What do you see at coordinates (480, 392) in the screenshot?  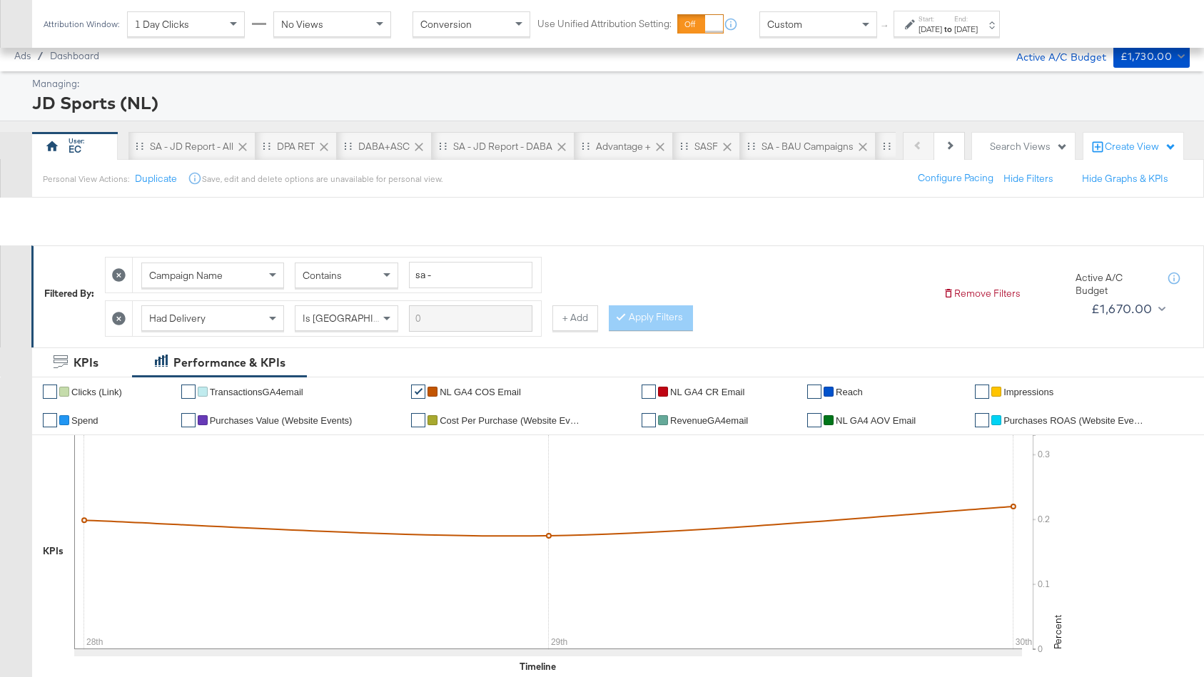 I see `span: NL GA4 COS Email` at bounding box center [480, 392].